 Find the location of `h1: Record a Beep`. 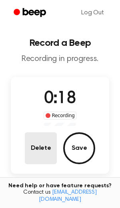

h1: Record a Beep is located at coordinates (60, 43).